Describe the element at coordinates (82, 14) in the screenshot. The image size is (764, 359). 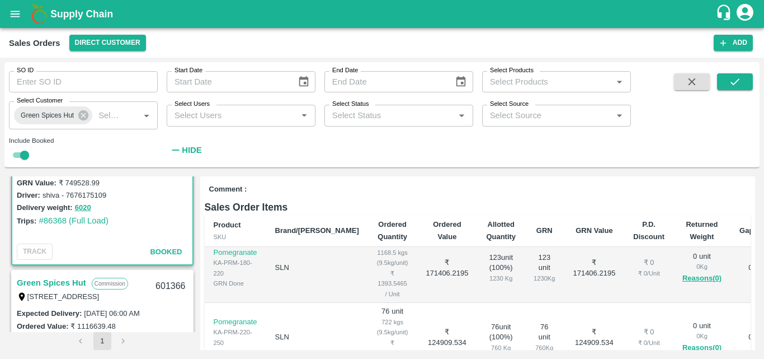
I see `b: Supply Chain` at that location.